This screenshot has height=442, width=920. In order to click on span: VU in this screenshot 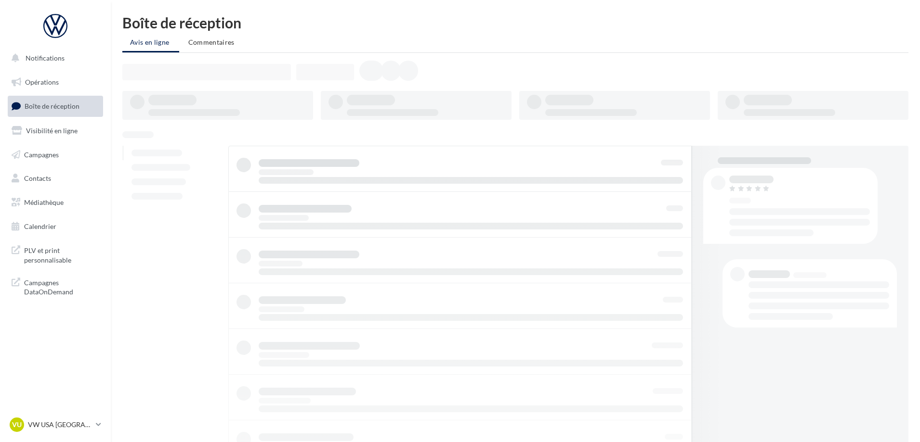, I will do `click(17, 425)`.